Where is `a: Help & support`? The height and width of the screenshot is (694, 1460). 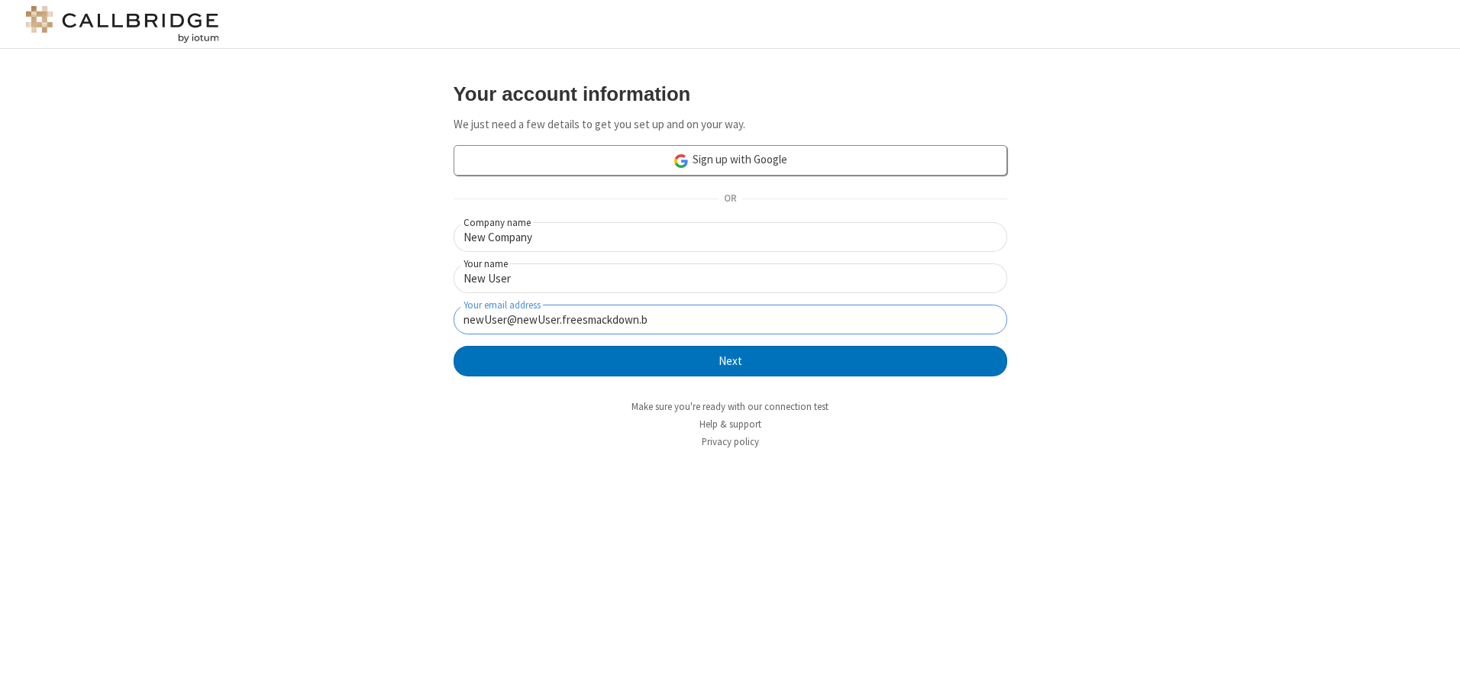 a: Help & support is located at coordinates (730, 424).